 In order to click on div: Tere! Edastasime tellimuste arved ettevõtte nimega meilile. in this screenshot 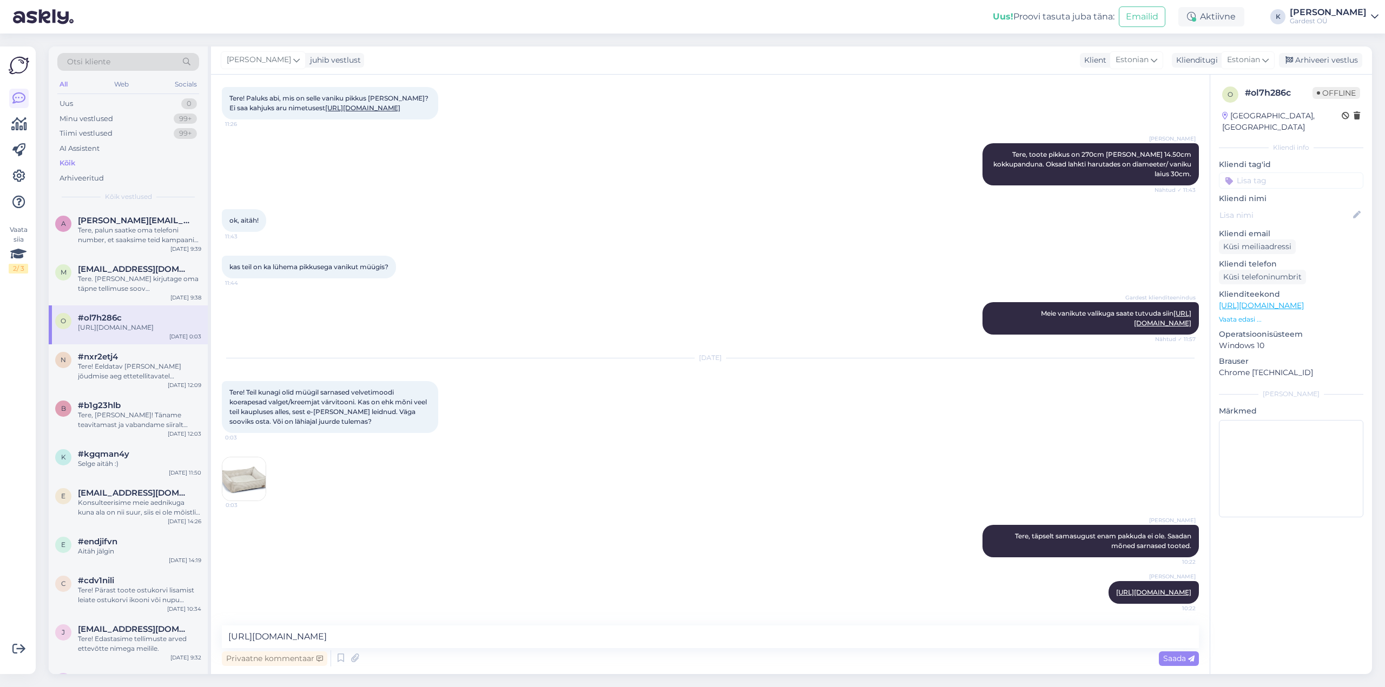, I will do `click(140, 644)`.